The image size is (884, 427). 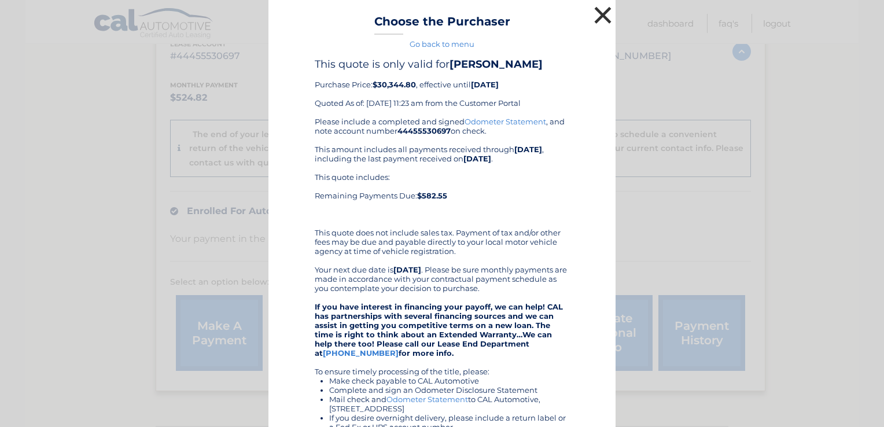 I want to click on b: $30,344.80, so click(x=394, y=84).